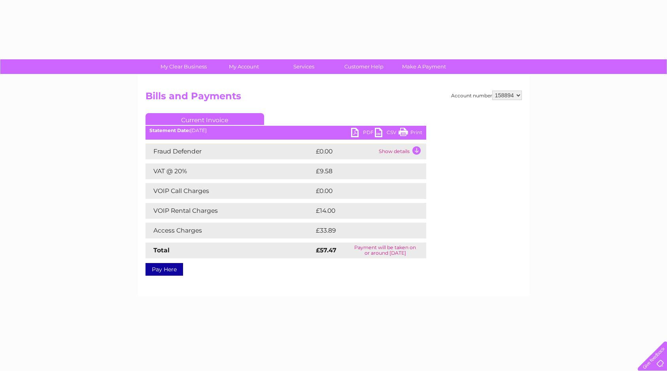 This screenshot has width=667, height=371. I want to click on a: Print, so click(410, 133).